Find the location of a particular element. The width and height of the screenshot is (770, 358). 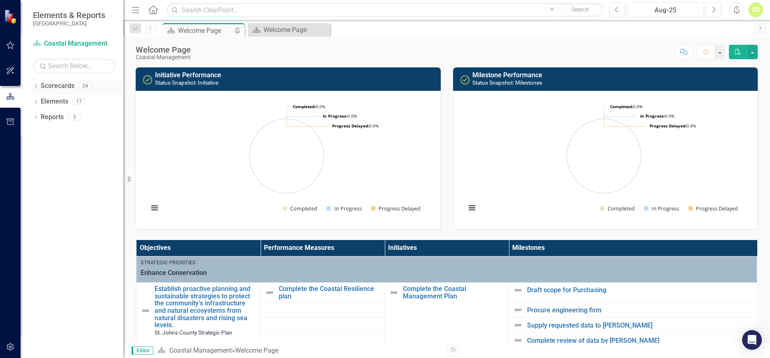

button: Search is located at coordinates (580, 10).